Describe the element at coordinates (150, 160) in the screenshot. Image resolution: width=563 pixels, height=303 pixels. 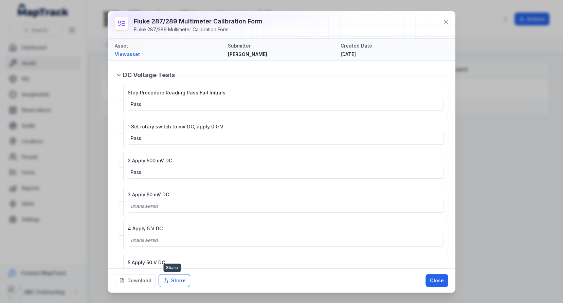
I see `span: 2 Apply 500 mV DC` at that location.